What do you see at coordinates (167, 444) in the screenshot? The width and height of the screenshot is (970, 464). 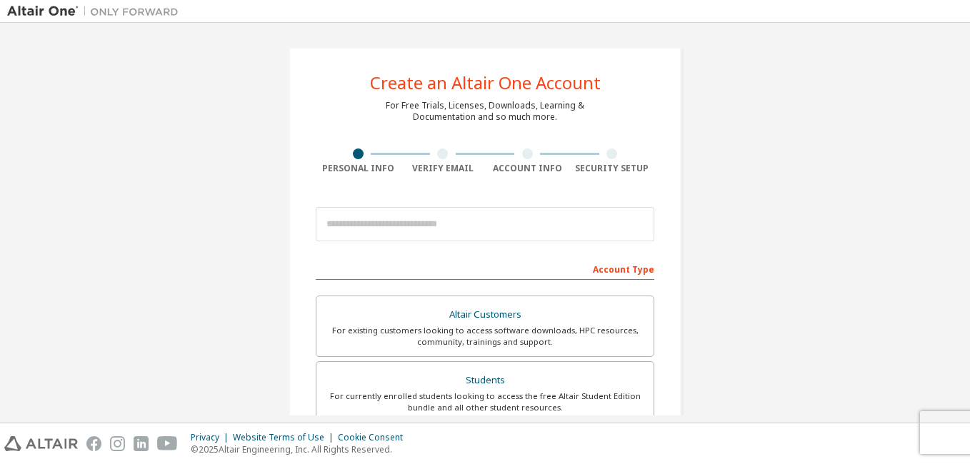 I see `img: youtube.svg` at bounding box center [167, 444].